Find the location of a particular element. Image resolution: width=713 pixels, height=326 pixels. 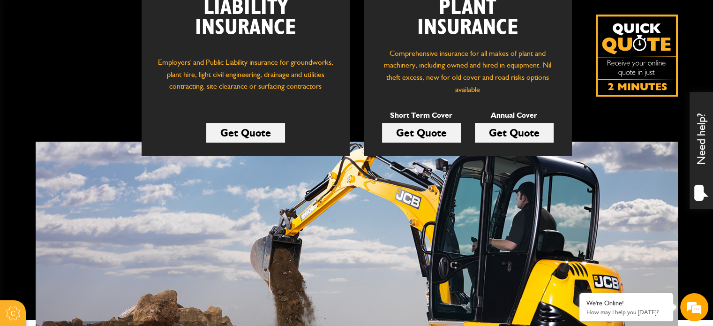

a: Get your insurance quote isn just 2-minutes is located at coordinates (636, 55).